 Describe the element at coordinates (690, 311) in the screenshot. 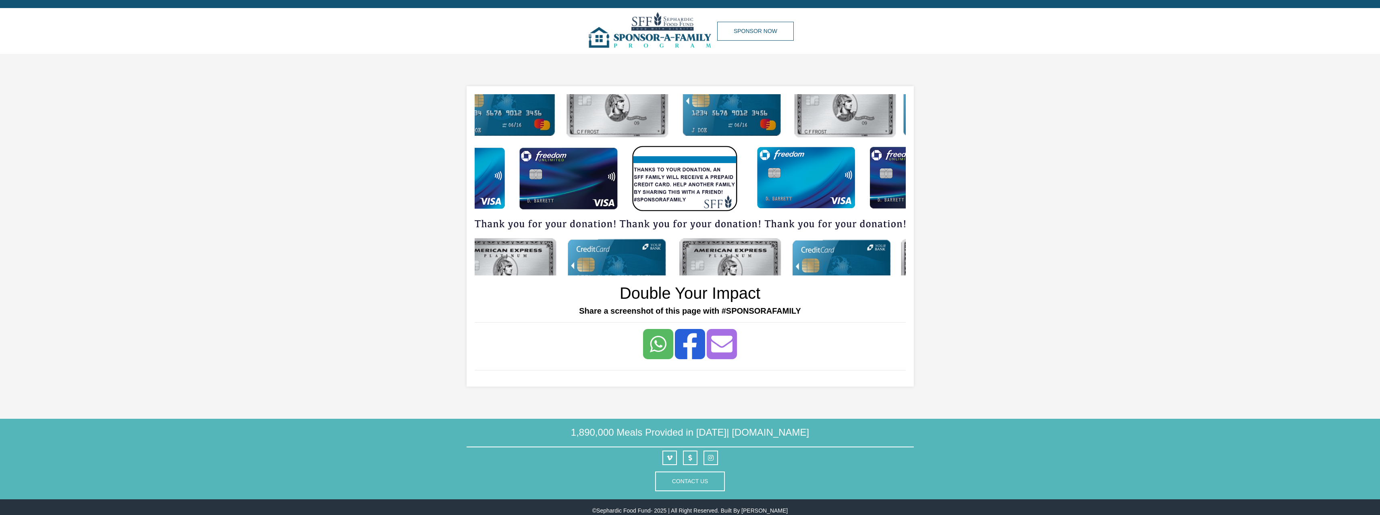

I see `h5: Share a screenshot of this page with #SPONSORAFAMILY` at that location.